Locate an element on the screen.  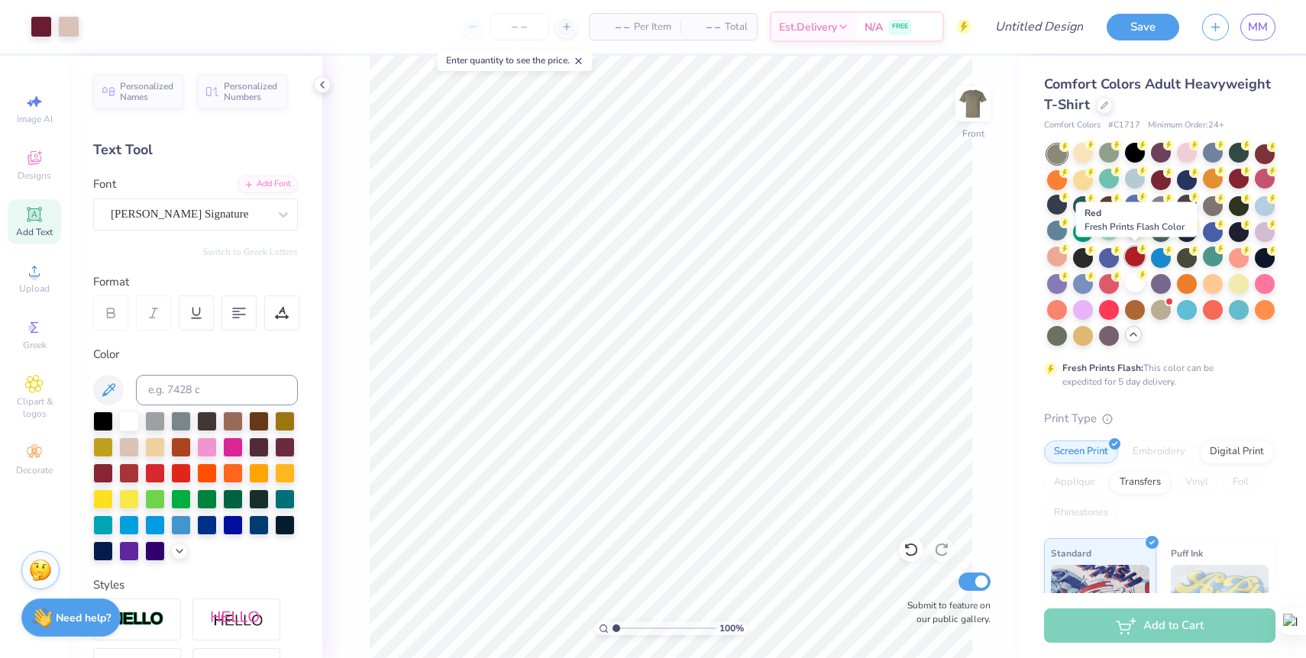
span: Per Item is located at coordinates (652, 27).